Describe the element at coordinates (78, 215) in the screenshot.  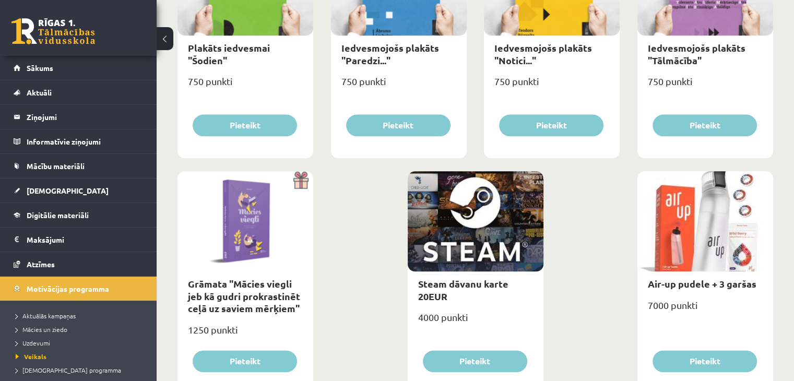
I see `a: Digitālie materiāli` at that location.